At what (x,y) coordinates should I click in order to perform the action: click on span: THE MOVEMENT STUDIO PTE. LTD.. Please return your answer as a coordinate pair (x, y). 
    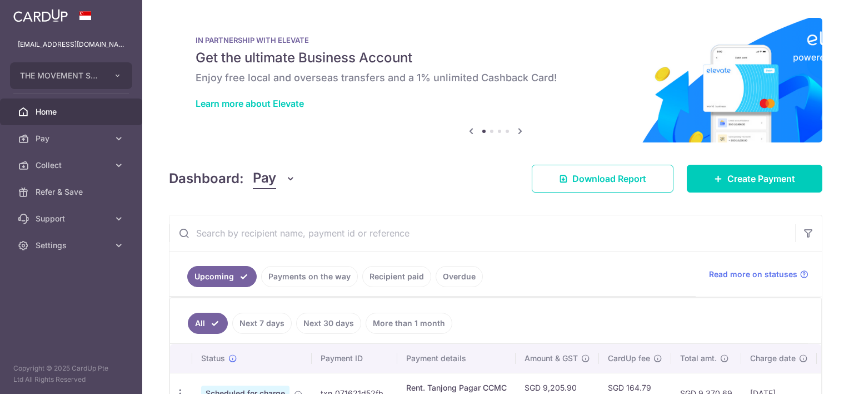
    Looking at the image, I should click on (61, 76).